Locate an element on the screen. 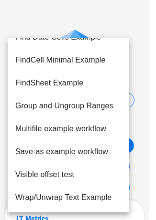 Image resolution: width=156 pixels, height=220 pixels. li: Multifile example workflow is located at coordinates (68, 129).